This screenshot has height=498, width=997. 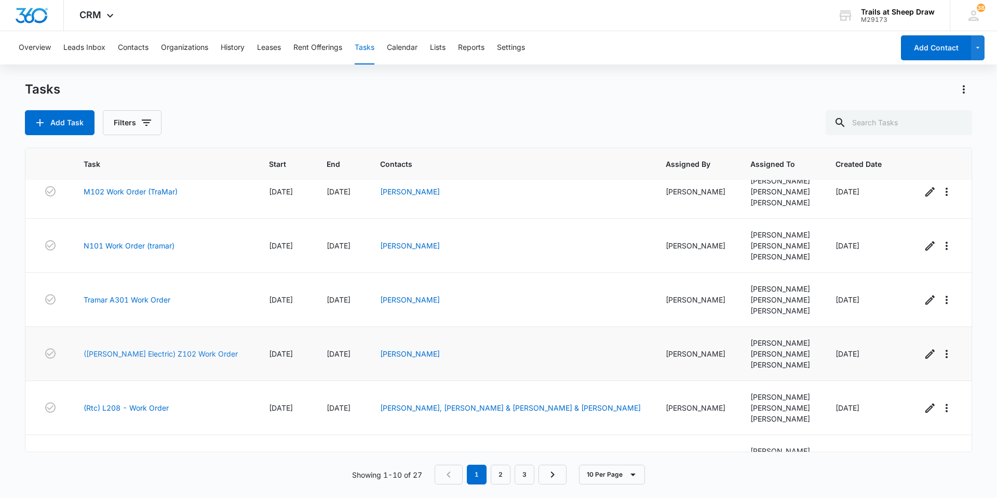 I want to click on span: Contacts, so click(x=503, y=164).